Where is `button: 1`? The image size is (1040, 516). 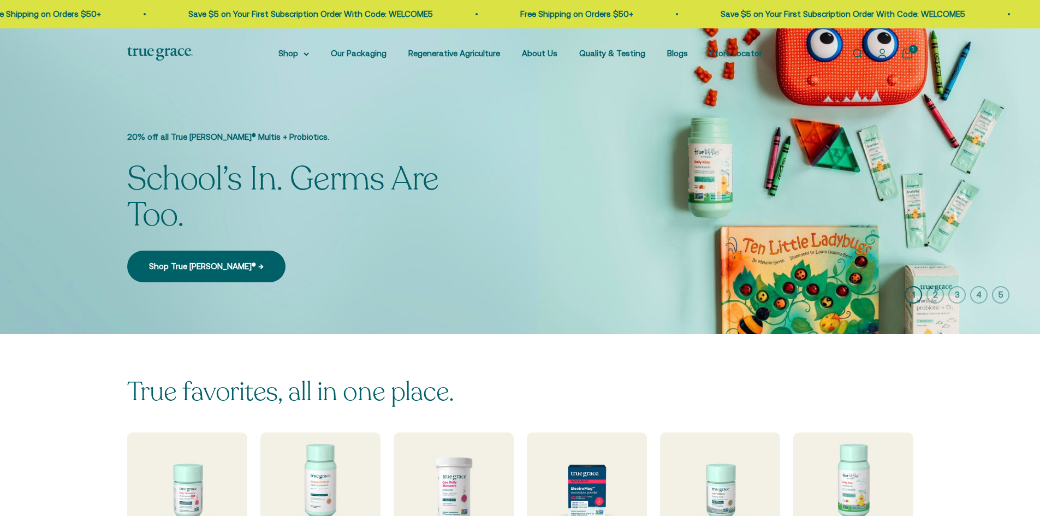 button: 1 is located at coordinates (913, 295).